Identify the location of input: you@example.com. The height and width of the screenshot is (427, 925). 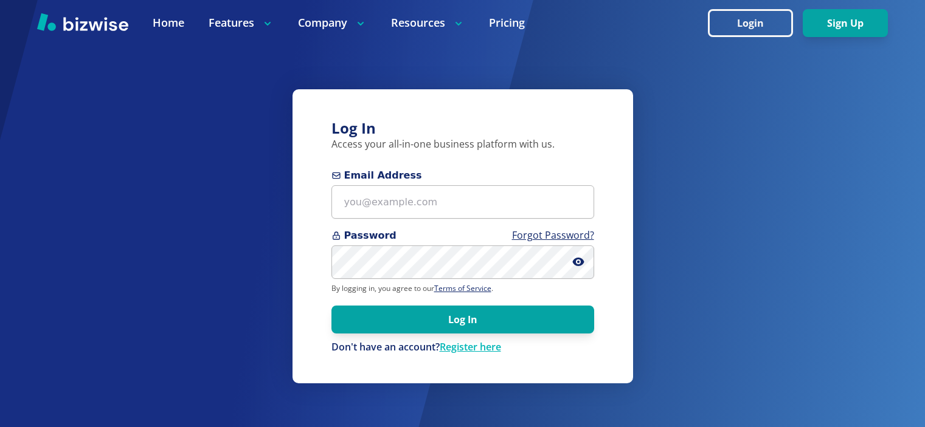
(463, 202).